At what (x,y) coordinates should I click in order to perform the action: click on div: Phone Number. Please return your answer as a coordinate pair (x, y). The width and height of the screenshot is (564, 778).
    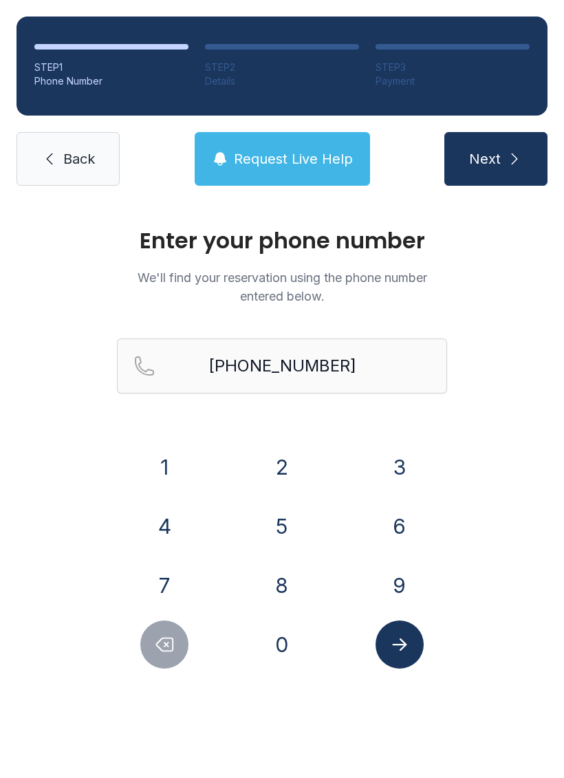
    Looking at the image, I should click on (111, 81).